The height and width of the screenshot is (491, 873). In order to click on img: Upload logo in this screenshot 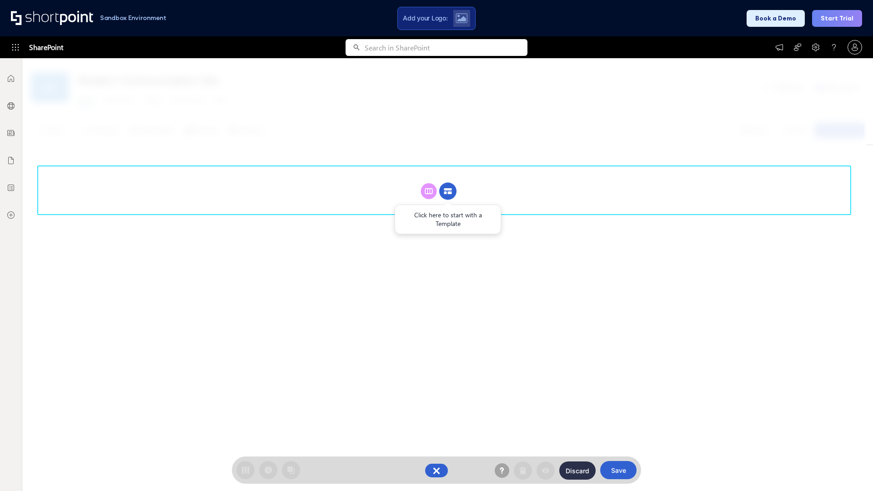, I will do `click(461, 18)`.